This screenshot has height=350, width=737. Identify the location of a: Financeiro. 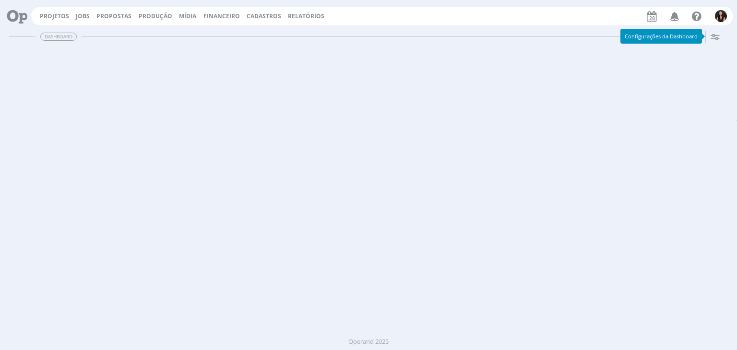
(222, 16).